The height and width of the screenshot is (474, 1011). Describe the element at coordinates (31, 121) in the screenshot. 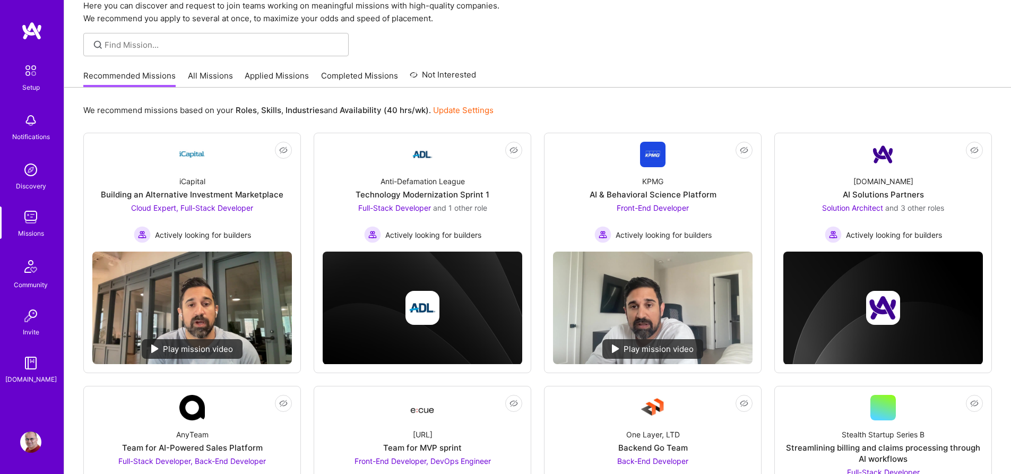

I see `img: bell` at that location.